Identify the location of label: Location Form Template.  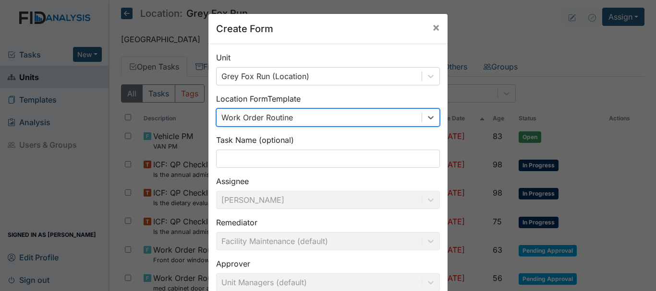
(258, 99).